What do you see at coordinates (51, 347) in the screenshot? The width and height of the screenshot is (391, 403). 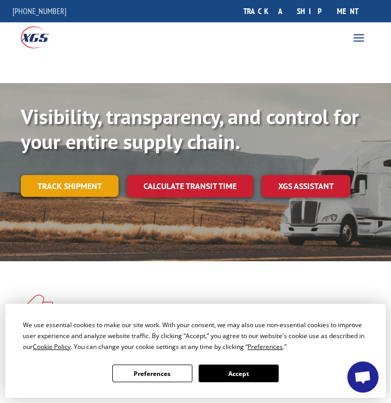 I see `span: Cookie Policy` at bounding box center [51, 347].